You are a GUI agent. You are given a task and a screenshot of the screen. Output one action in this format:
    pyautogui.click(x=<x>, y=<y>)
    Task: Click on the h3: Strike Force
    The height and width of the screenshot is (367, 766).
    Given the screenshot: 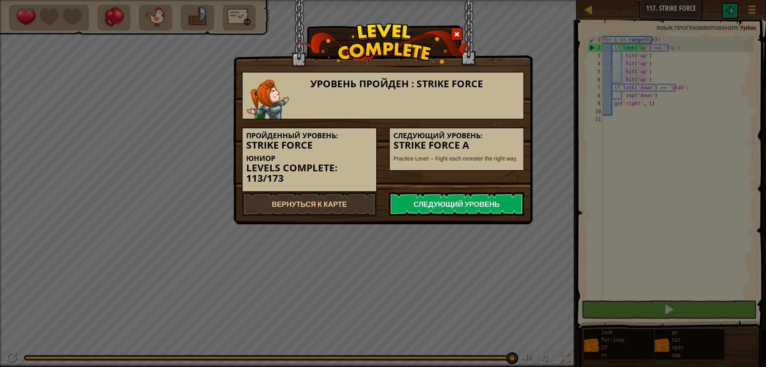 What is the action you would take?
    pyautogui.click(x=309, y=145)
    